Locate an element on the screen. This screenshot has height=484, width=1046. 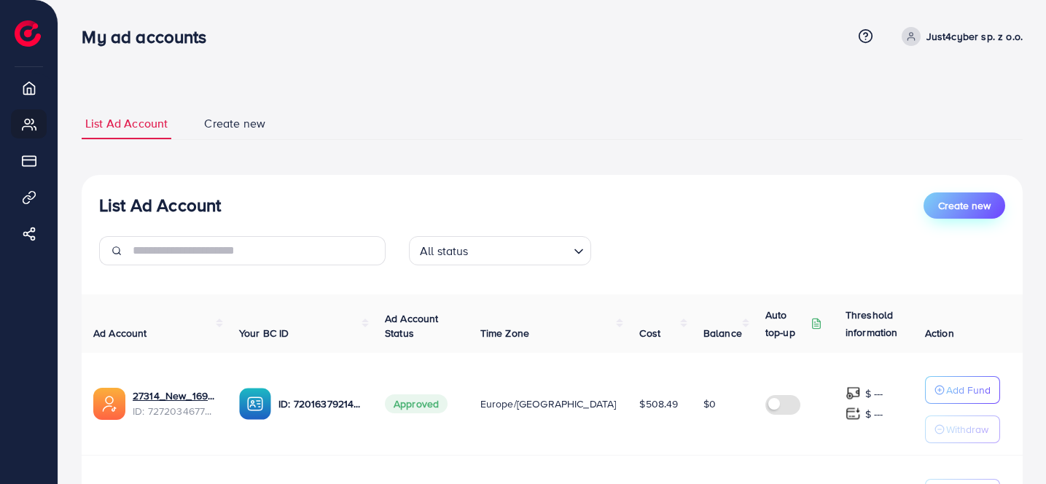
div: Search for option is located at coordinates (500, 251).